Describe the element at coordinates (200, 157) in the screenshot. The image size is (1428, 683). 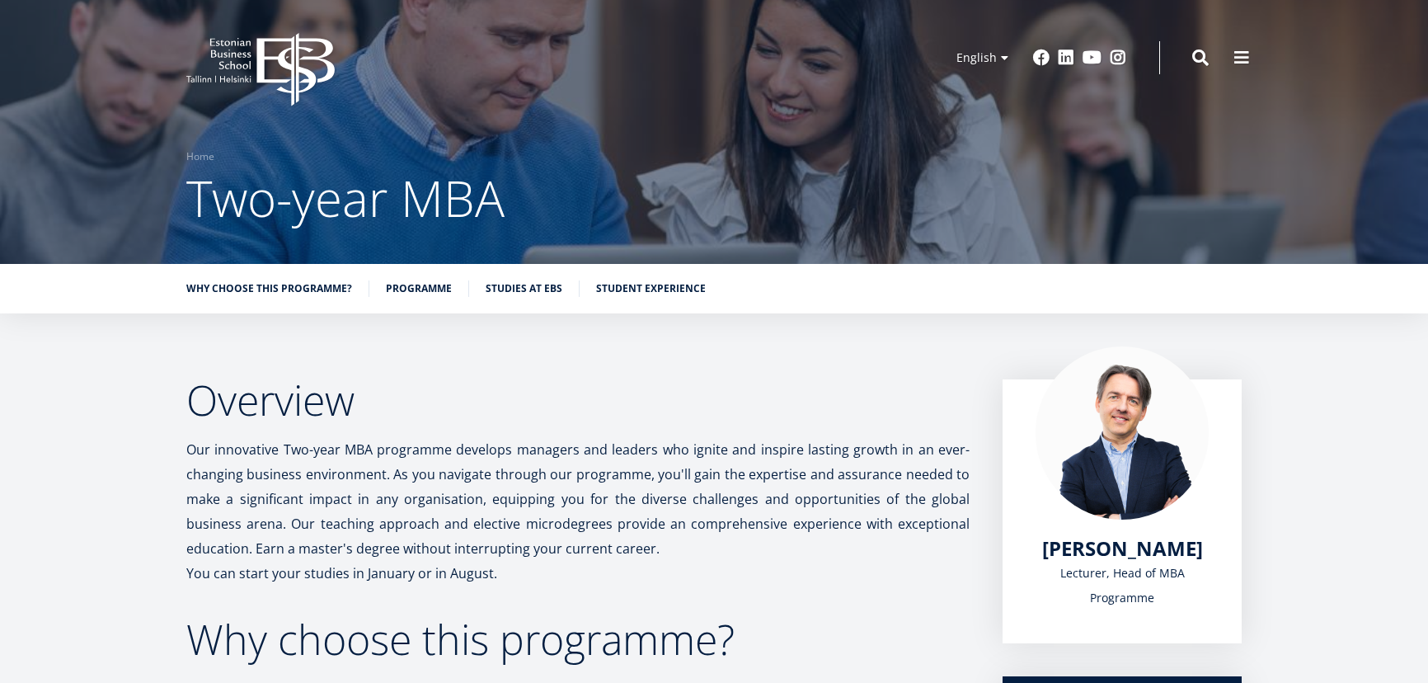
I see `a: Home` at that location.